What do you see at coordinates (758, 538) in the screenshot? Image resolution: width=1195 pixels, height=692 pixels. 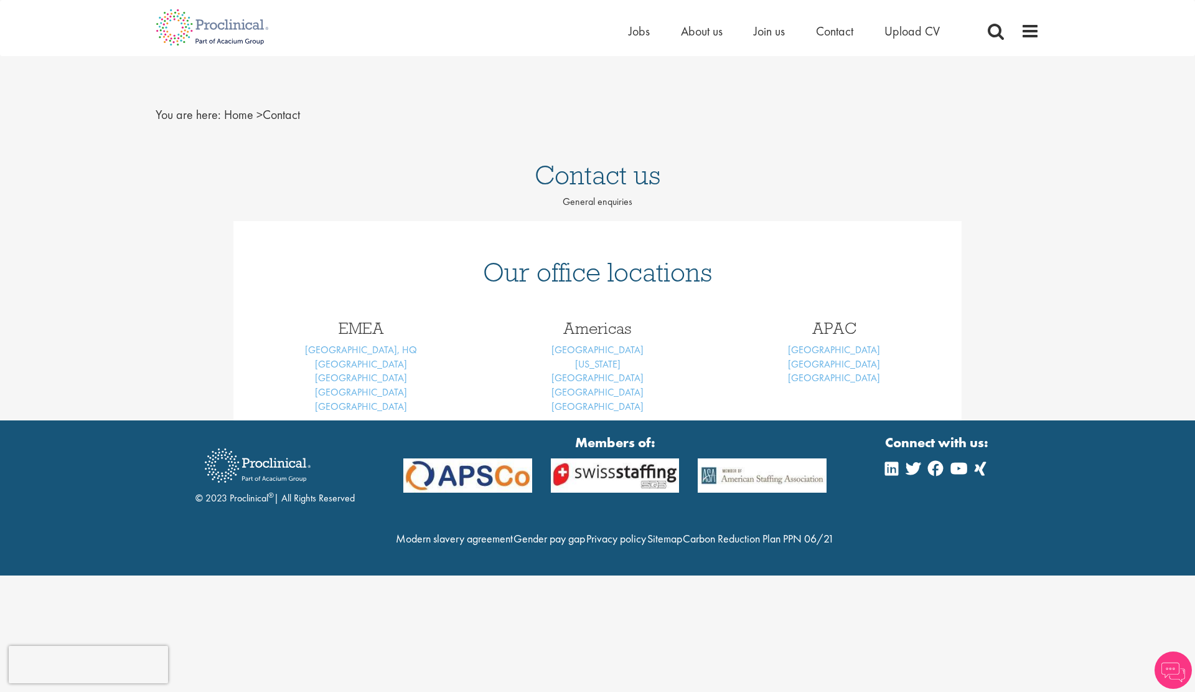 I see `a: Carbon Reduction Plan PPN 06/21` at bounding box center [758, 538].